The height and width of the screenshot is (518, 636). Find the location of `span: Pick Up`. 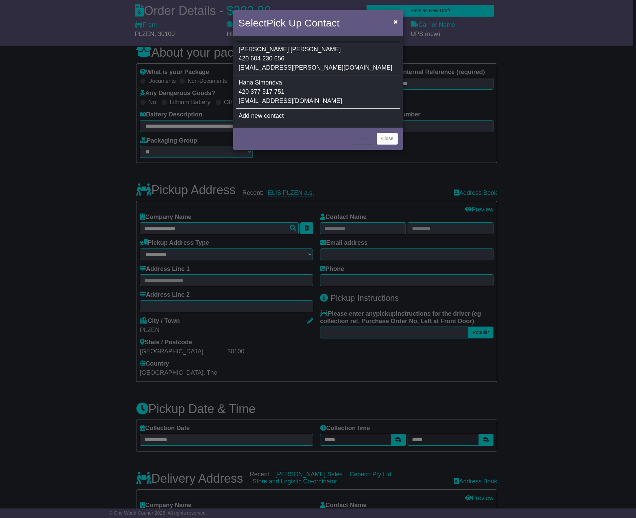

span: Pick Up is located at coordinates (284, 23).